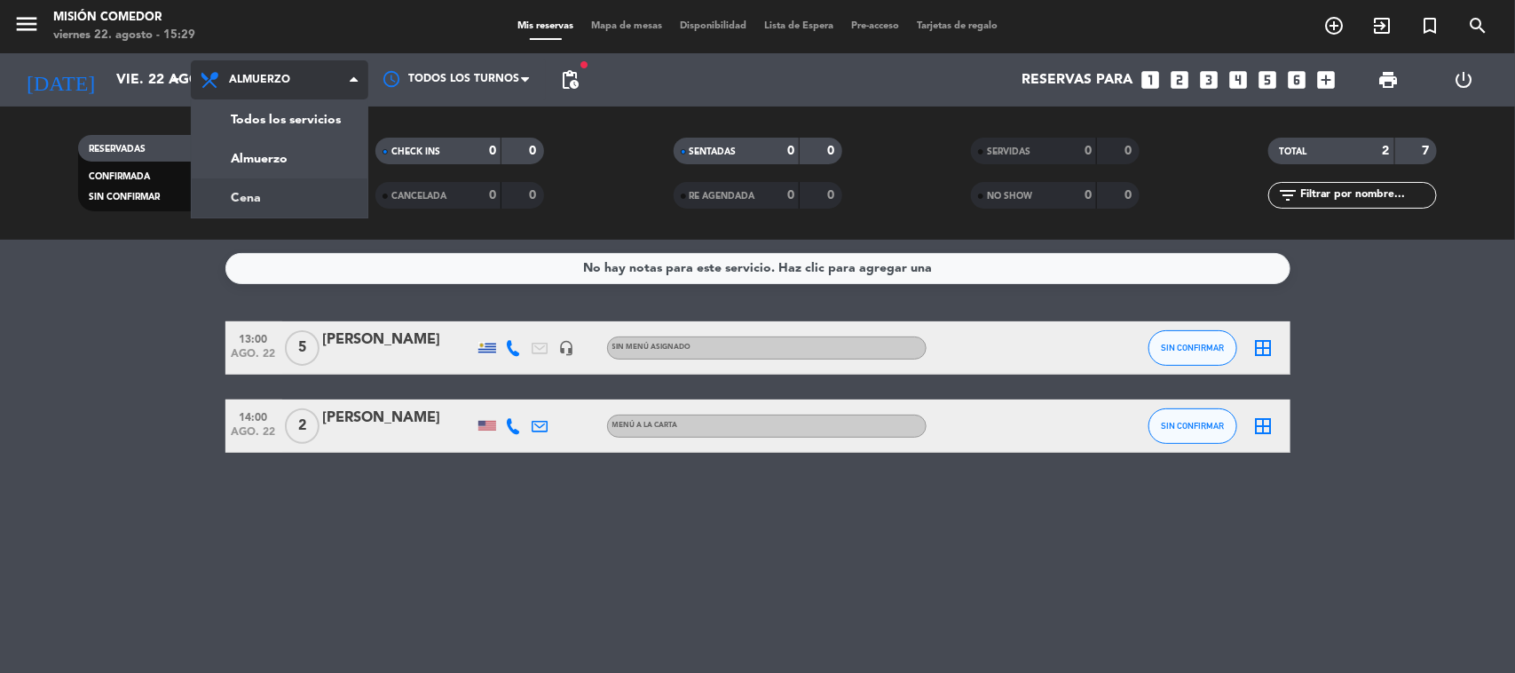 The width and height of the screenshot is (1515, 673). What do you see at coordinates (1367, 195) in the screenshot?
I see `input: Filtrar por nombre...` at bounding box center [1367, 195].